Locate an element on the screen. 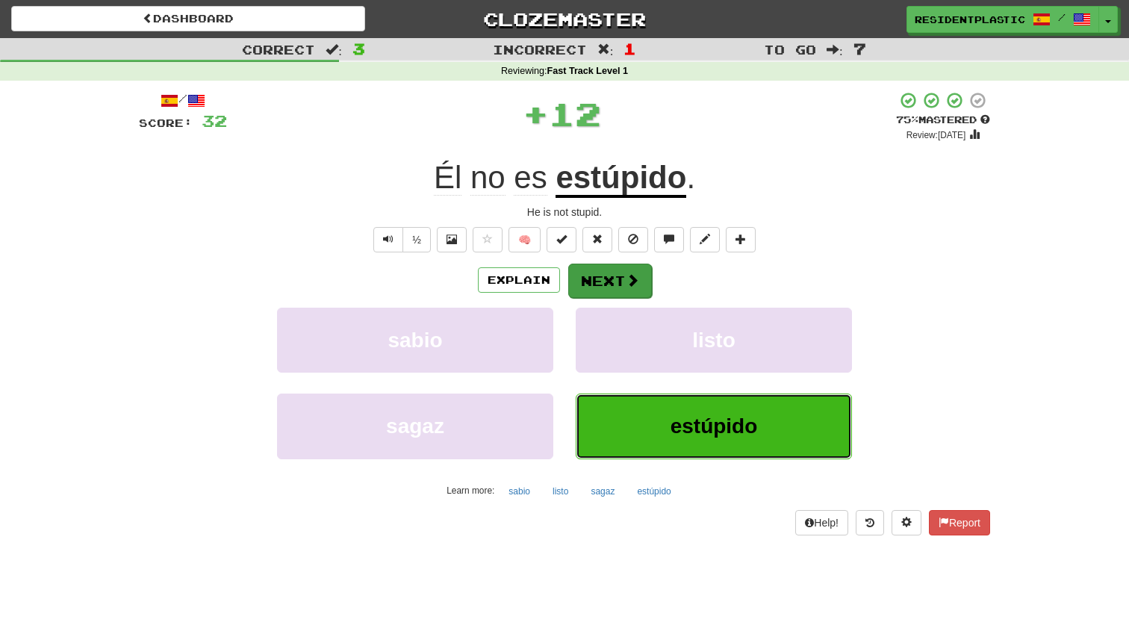  button: Play sentence audio (ctl+space) is located at coordinates (388, 240).